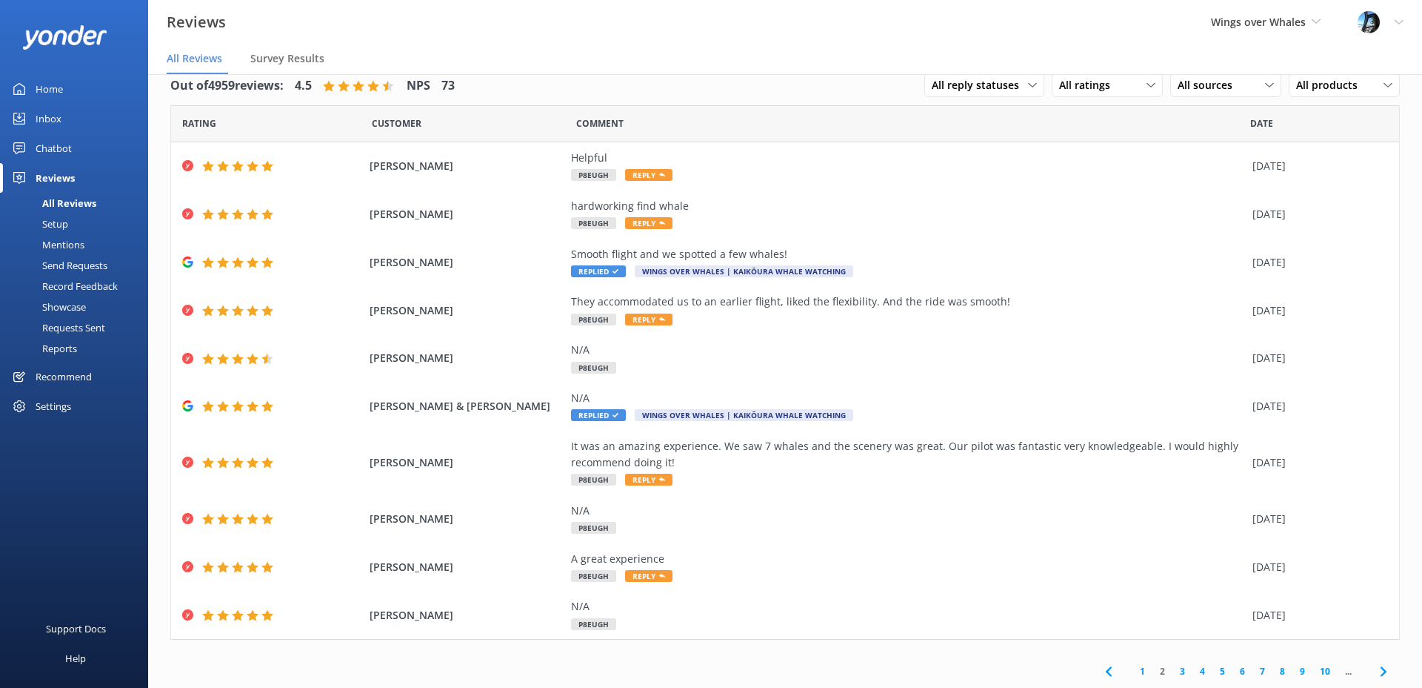 Image resolution: width=1422 pixels, height=688 pixels. What do you see at coordinates (908, 254) in the screenshot?
I see `div: Smooth flight and we spotted a few whales!` at bounding box center [908, 254].